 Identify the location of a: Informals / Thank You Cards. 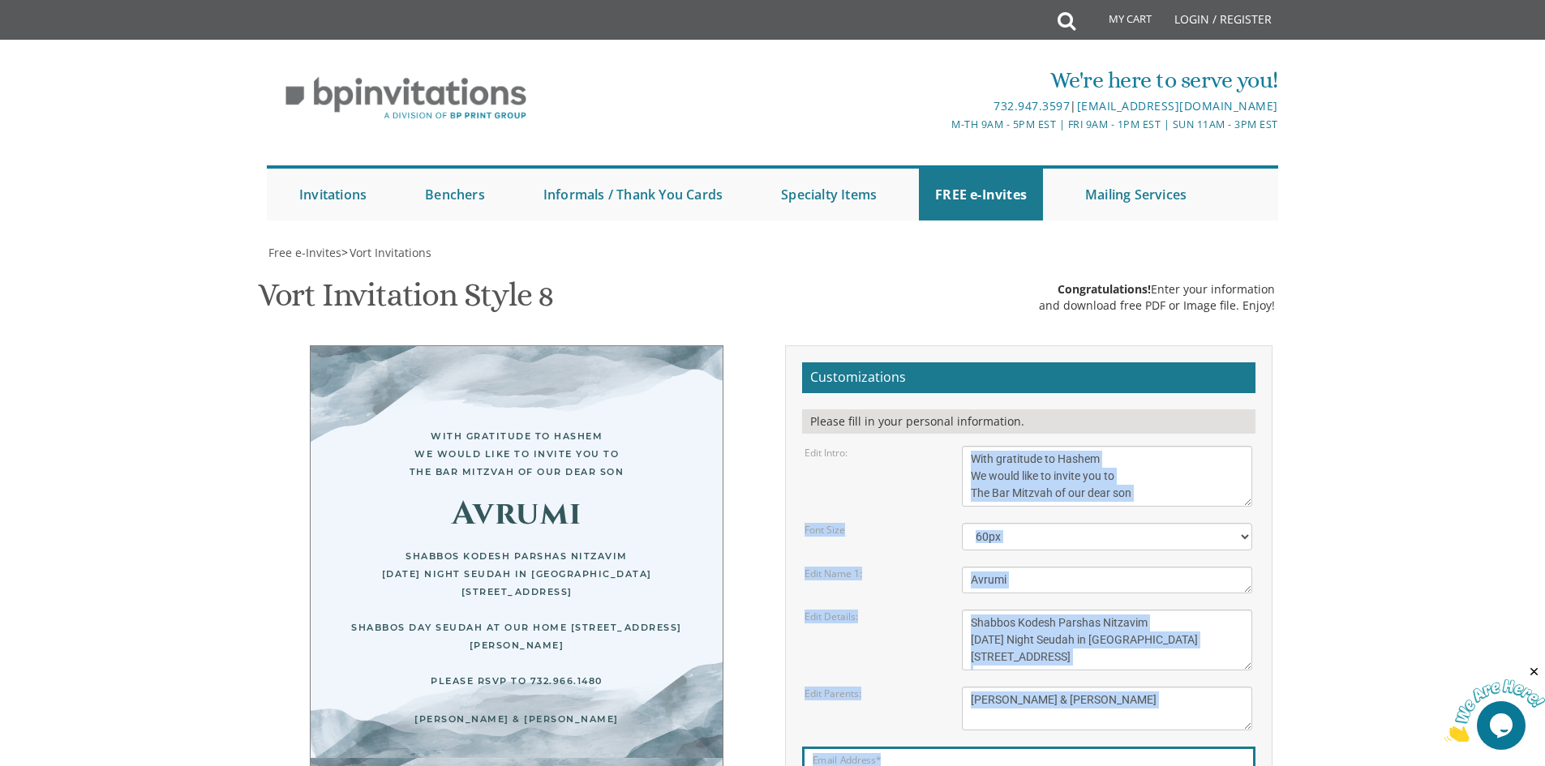
(633, 195).